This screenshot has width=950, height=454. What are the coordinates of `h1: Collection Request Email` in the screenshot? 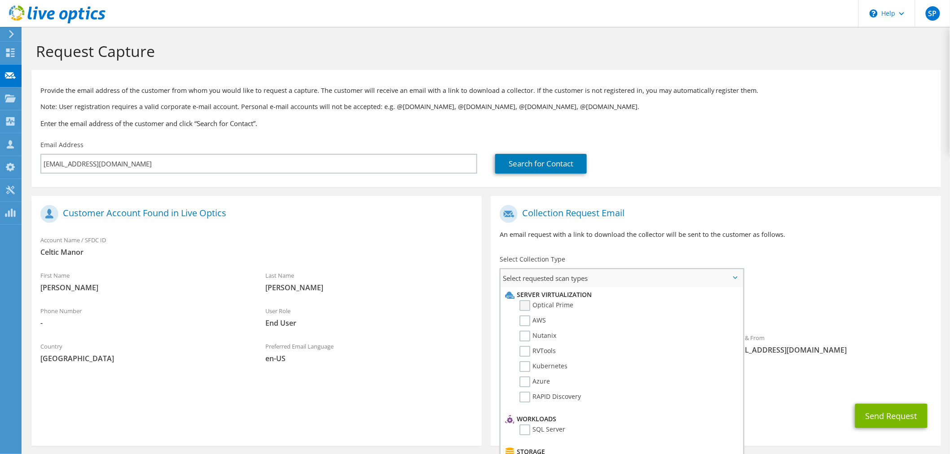 It's located at (714, 214).